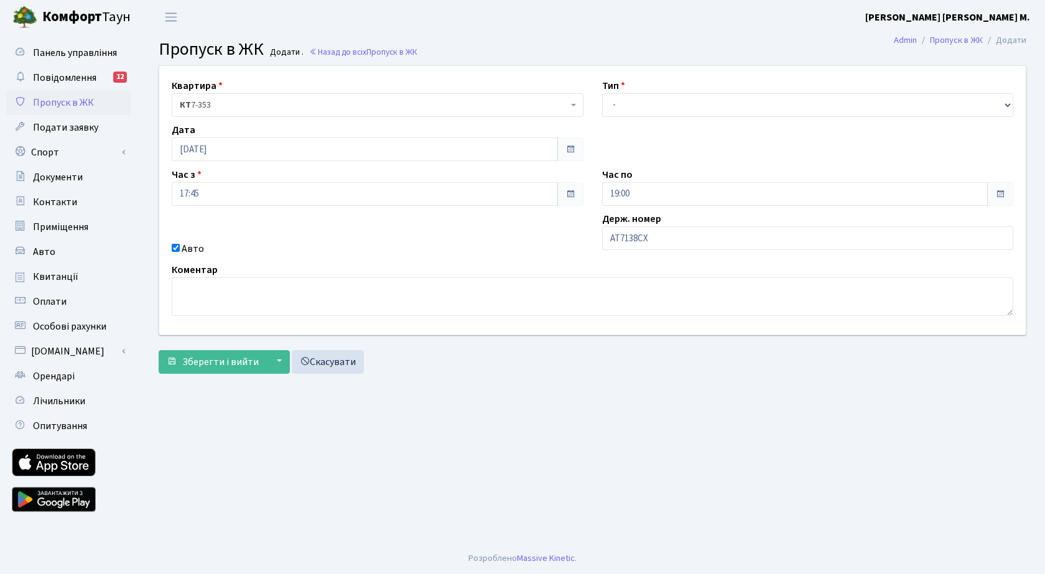 Image resolution: width=1045 pixels, height=574 pixels. What do you see at coordinates (50, 302) in the screenshot?
I see `span: Оплати` at bounding box center [50, 302].